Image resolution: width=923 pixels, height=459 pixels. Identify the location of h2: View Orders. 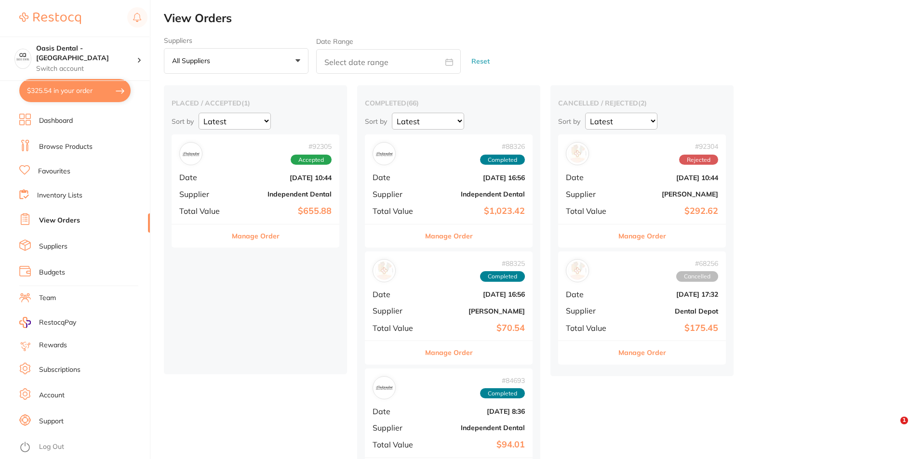
(543, 18).